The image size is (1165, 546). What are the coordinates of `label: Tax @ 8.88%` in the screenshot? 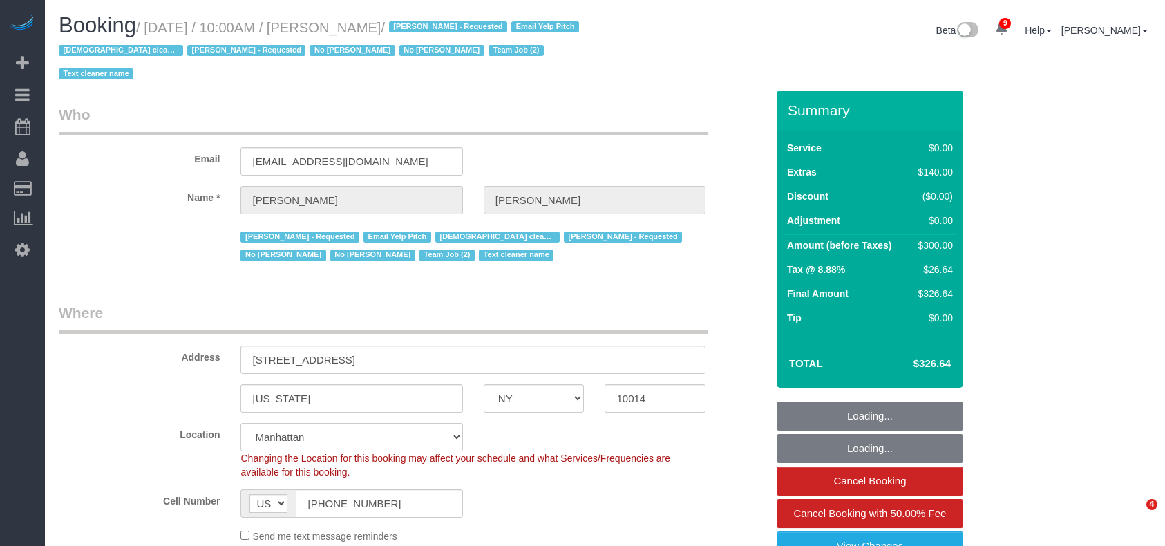 It's located at (816, 269).